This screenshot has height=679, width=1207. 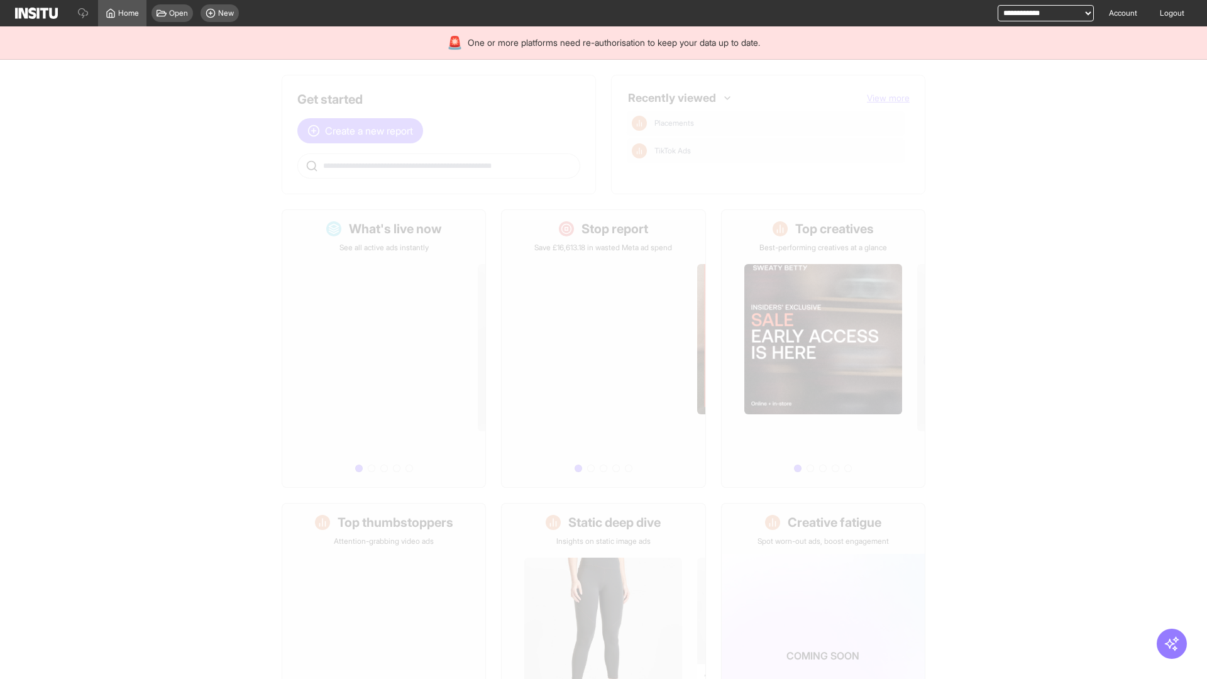 What do you see at coordinates (128, 13) in the screenshot?
I see `span: Home` at bounding box center [128, 13].